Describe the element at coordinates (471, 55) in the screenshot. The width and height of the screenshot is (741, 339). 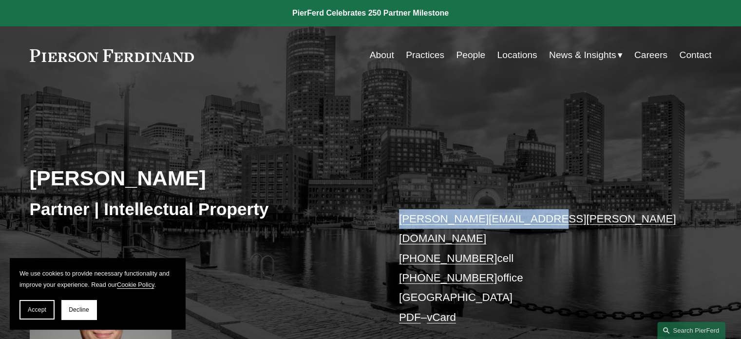
I see `a: People` at that location.